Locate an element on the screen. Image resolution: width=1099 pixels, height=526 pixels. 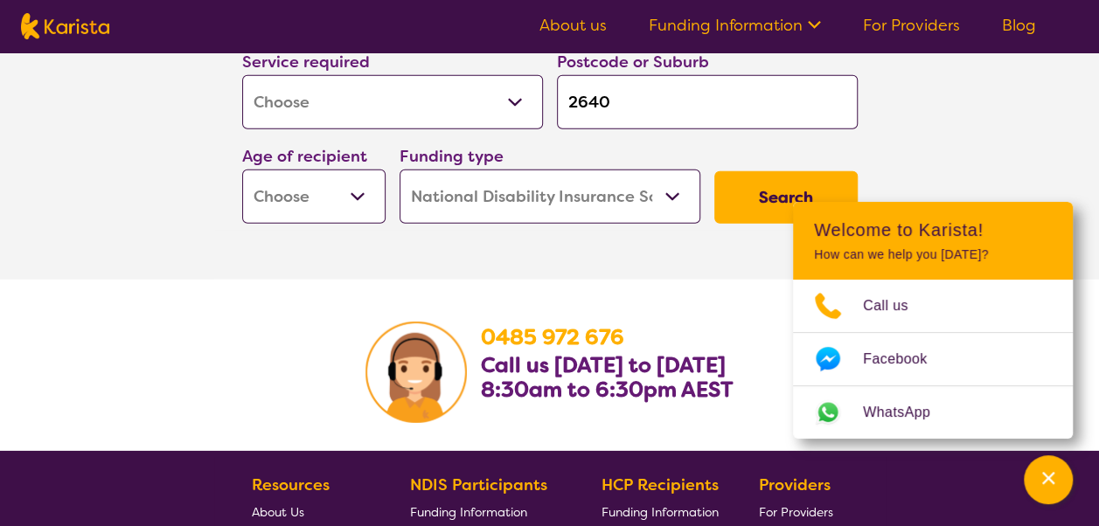
h2: Welcome to Karista! is located at coordinates (933, 230).